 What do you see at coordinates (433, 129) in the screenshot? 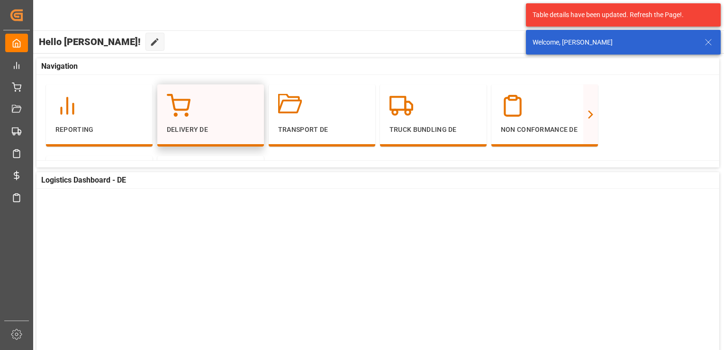
I see `p: Truck Bundling DE` at bounding box center [433, 129].